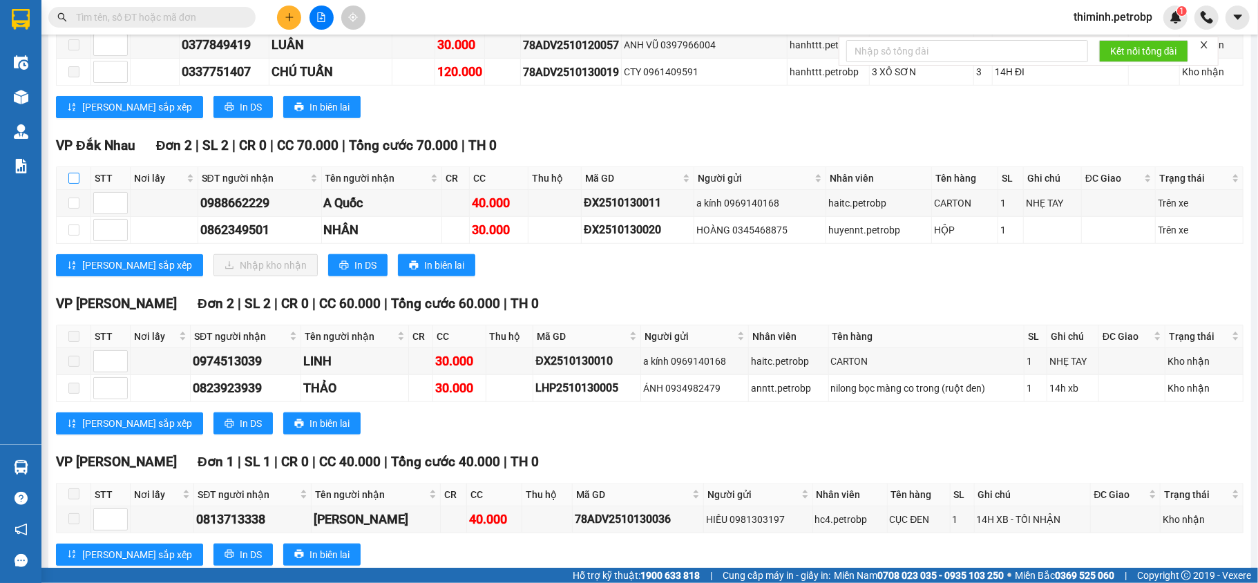 Image resolution: width=1258 pixels, height=583 pixels. What do you see at coordinates (1144, 51) in the screenshot?
I see `span: Kết nối tổng đài` at bounding box center [1144, 51].